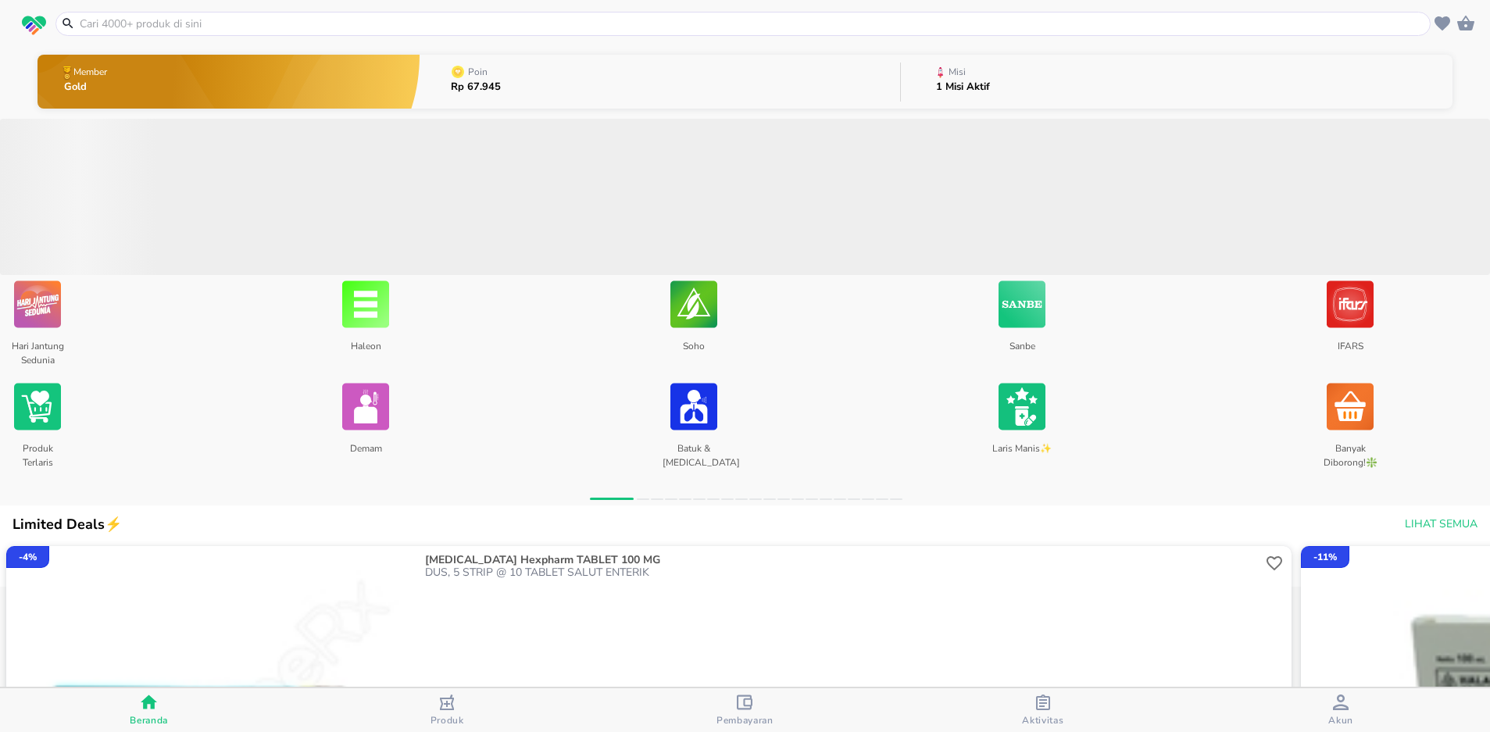 This screenshot has width=1490, height=732. Describe the element at coordinates (476, 87) in the screenshot. I see `p: Rp 67.945` at that location.